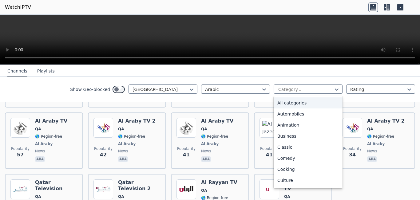 This screenshot has height=200, width=420. What do you see at coordinates (20, 155) in the screenshot?
I see `span: 57` at bounding box center [20, 155].